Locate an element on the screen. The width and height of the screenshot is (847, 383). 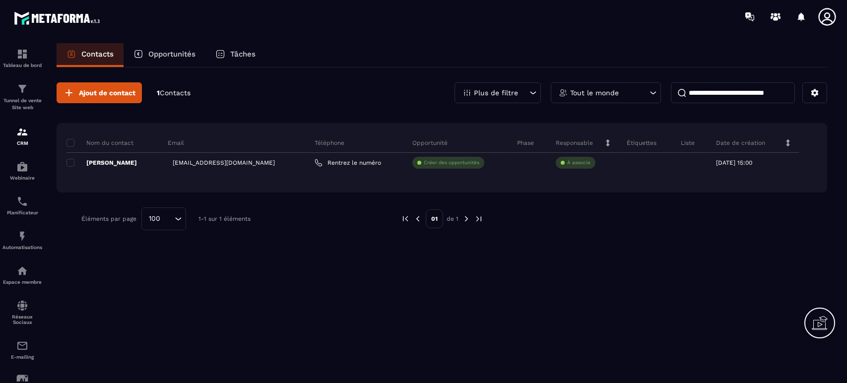
p: Créer des opportunités is located at coordinates (451, 163).